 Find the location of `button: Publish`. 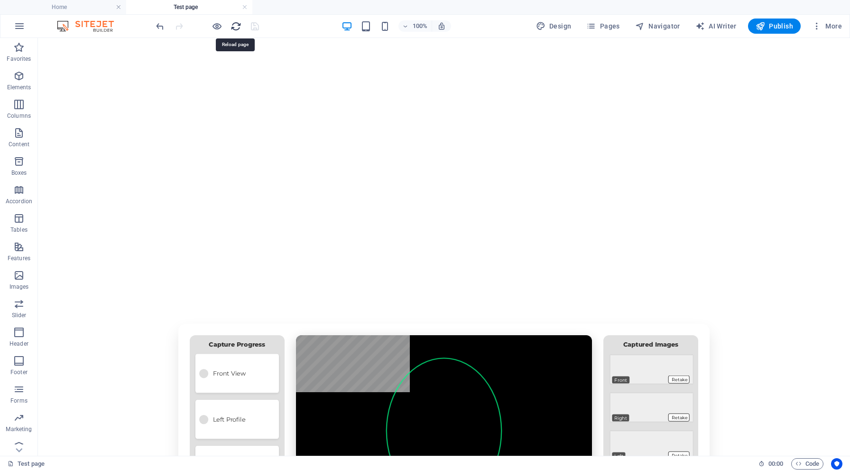

button: Publish is located at coordinates (774, 26).